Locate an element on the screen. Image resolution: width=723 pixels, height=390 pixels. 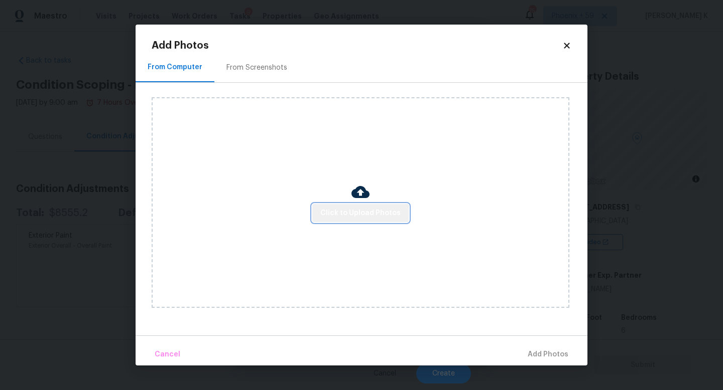
div: From Computer is located at coordinates (175, 67).